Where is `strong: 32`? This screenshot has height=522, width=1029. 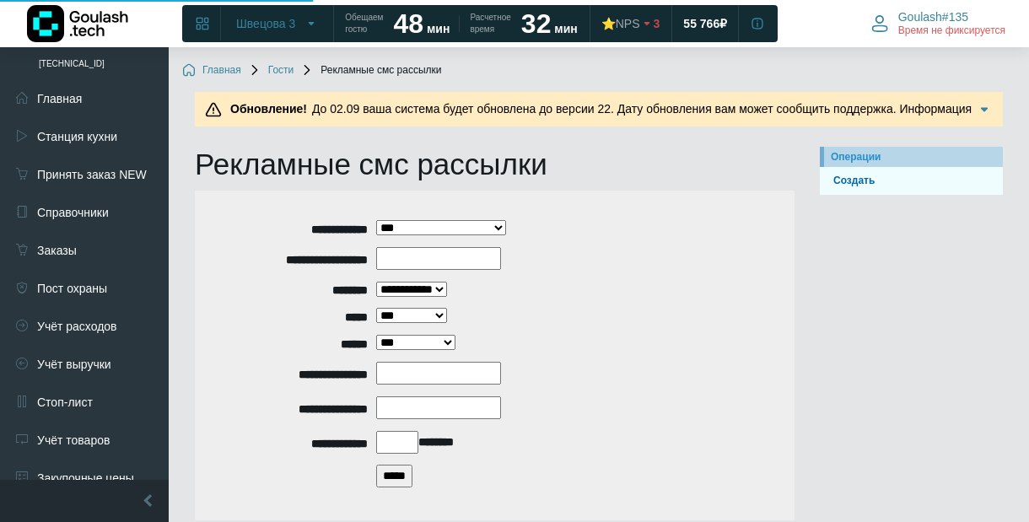
strong: 32 is located at coordinates (537, 24).